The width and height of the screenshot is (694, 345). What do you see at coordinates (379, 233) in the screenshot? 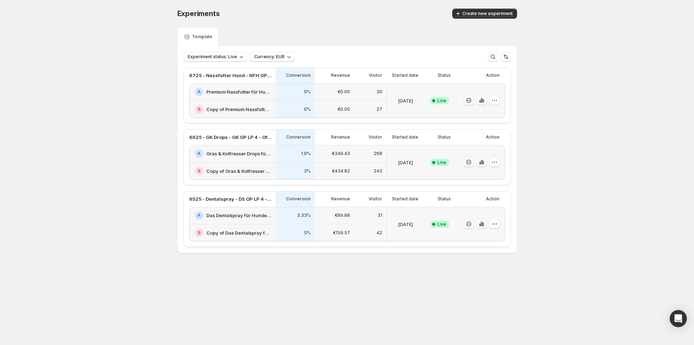
I see `p: 42` at bounding box center [379, 233].